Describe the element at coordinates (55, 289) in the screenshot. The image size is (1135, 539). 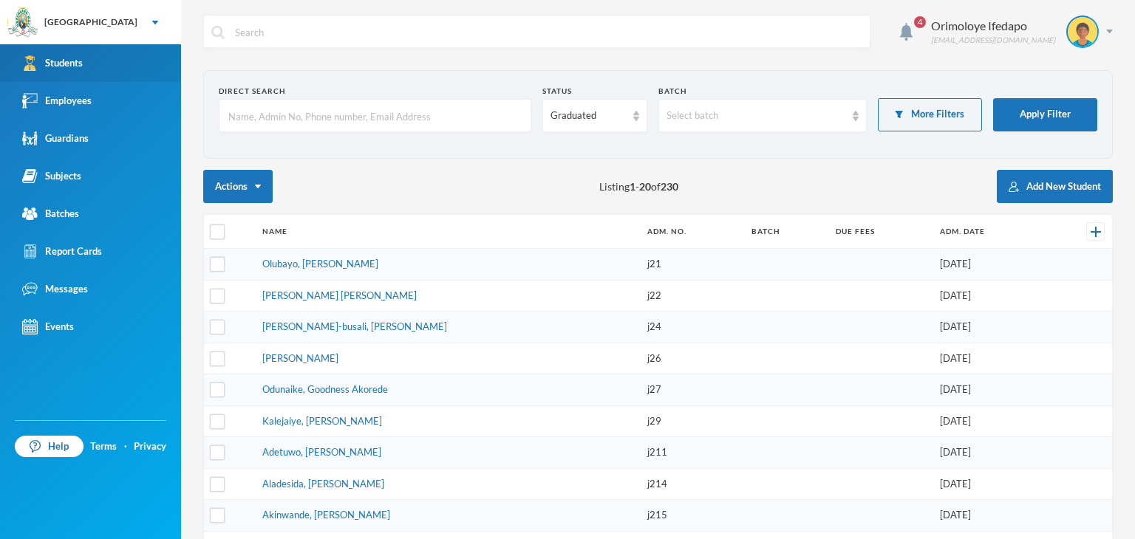
I see `div: Messages` at that location.